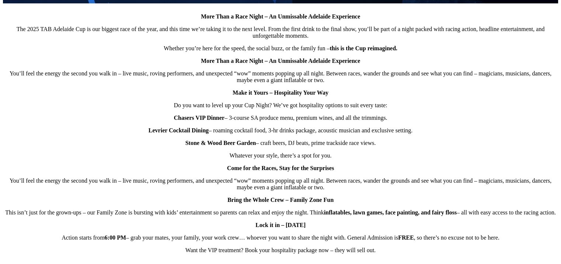 The image size is (561, 264). I want to click on strong: Bring the Whole Crew – Family Zone Fun, so click(281, 199).